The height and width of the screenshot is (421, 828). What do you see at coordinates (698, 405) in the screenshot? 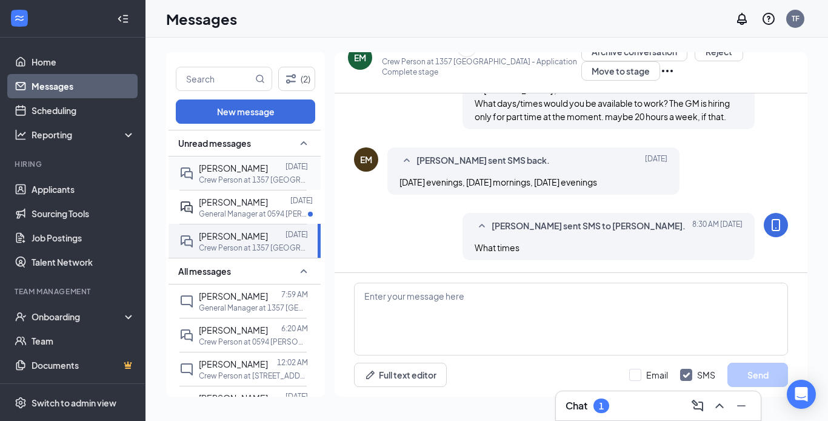
I see `svg: ComposeMessage` at bounding box center [698, 405].